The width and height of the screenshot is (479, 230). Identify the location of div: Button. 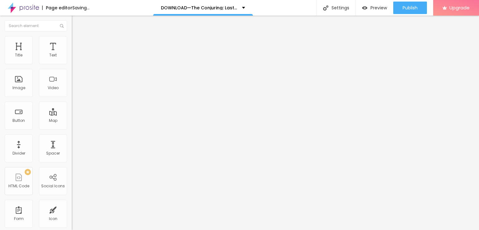
(19, 121).